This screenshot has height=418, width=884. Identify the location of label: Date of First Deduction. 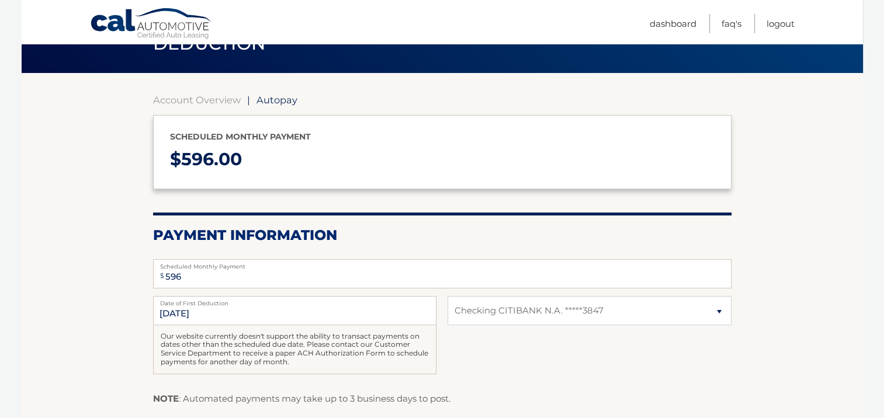
(295, 301).